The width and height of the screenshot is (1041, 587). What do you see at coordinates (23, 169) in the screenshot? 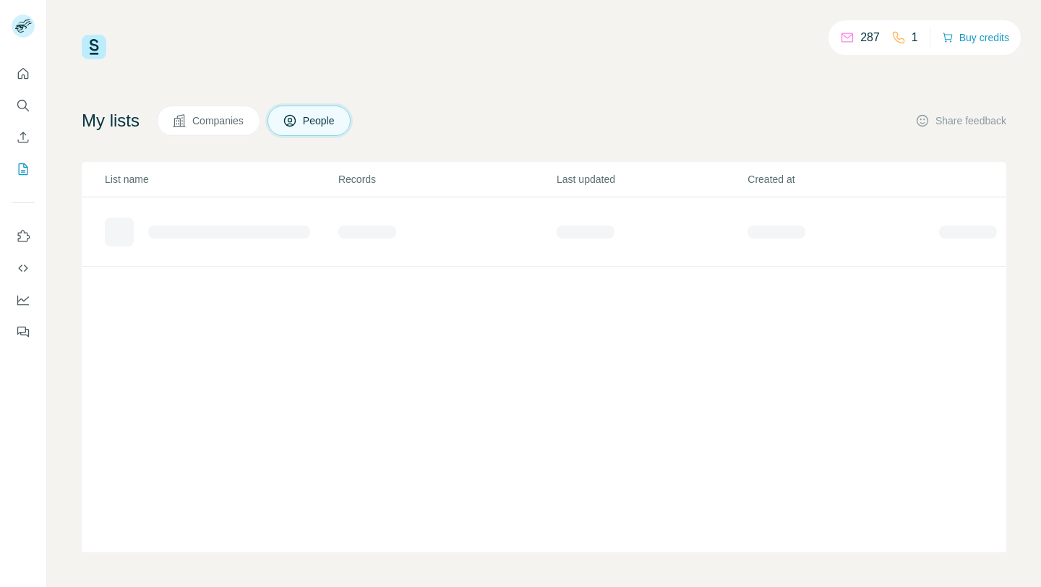
I see `button: My lists` at bounding box center [23, 169].